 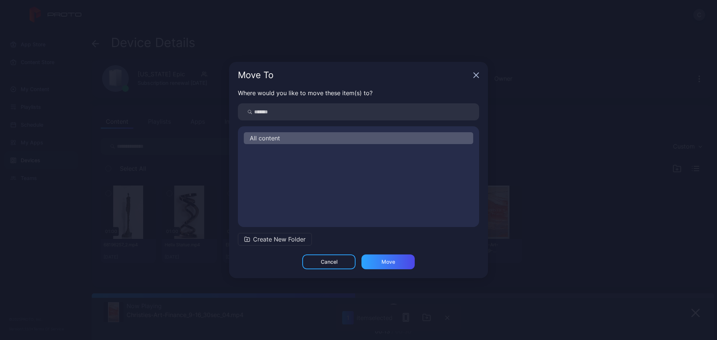 I want to click on div: Move, so click(x=388, y=262).